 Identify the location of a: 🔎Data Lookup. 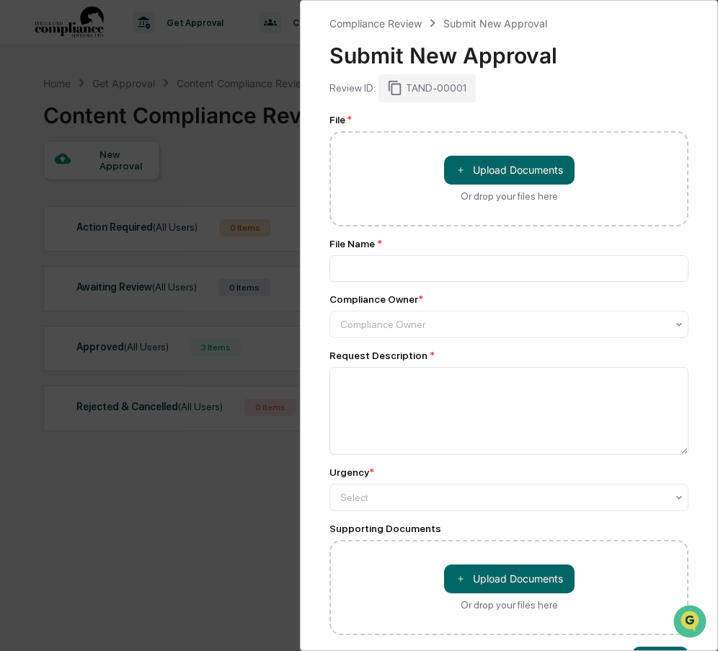
(53, 216).